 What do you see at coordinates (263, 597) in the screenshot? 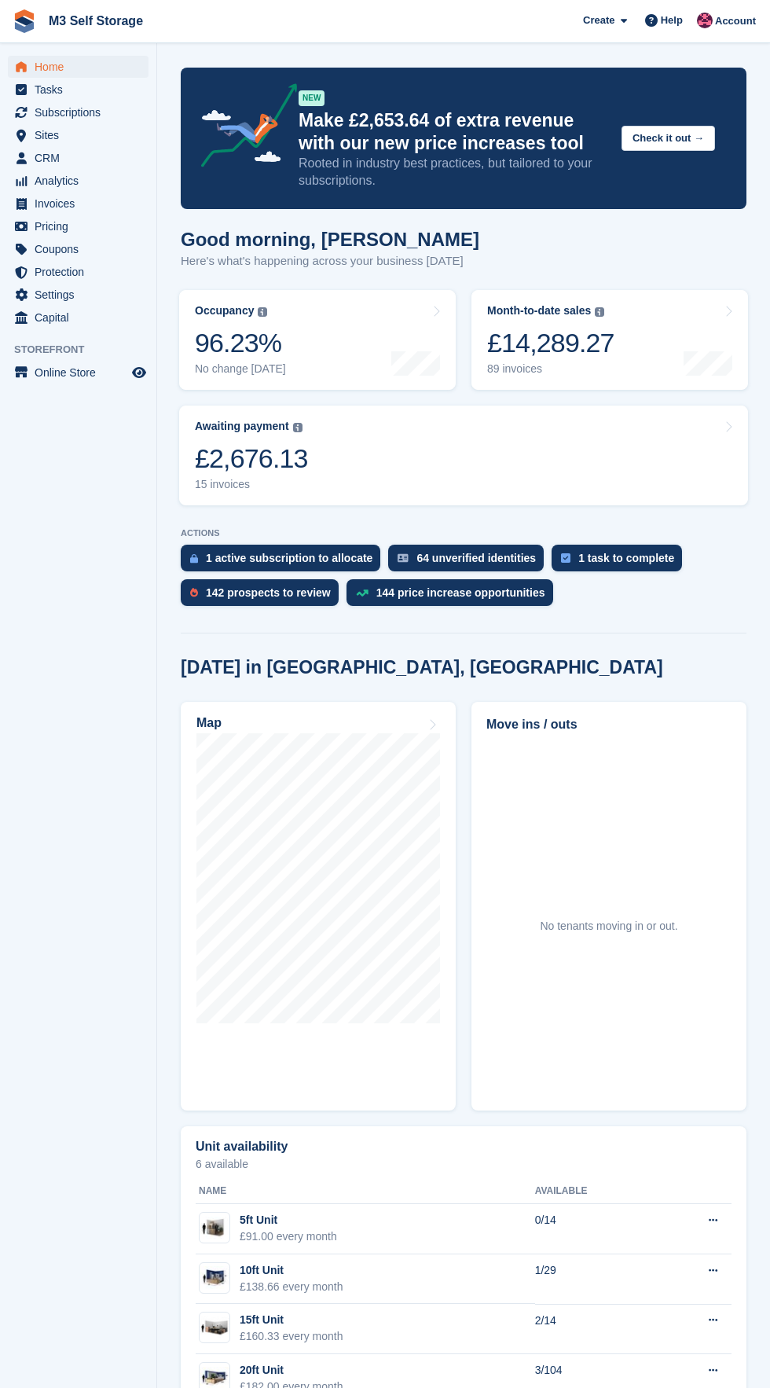
I see `a: 142 prospects to review` at bounding box center [263, 597].